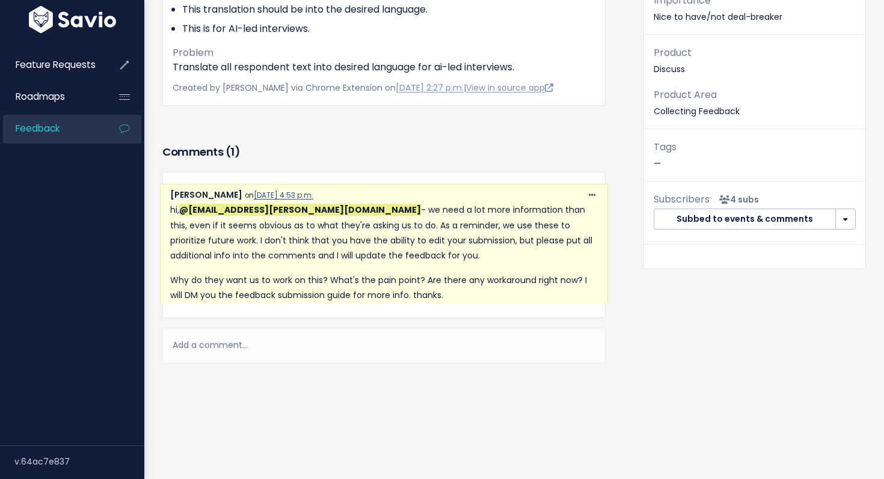 The width and height of the screenshot is (884, 479). Describe the element at coordinates (755, 103) in the screenshot. I see `p: Collecting Feedback` at that location.